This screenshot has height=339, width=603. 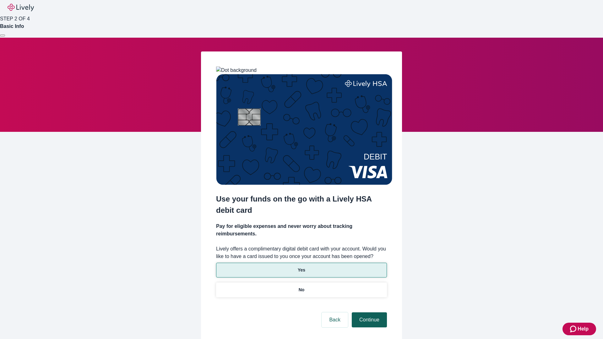 What do you see at coordinates (21, 8) in the screenshot?
I see `img: Lively` at bounding box center [21, 8].